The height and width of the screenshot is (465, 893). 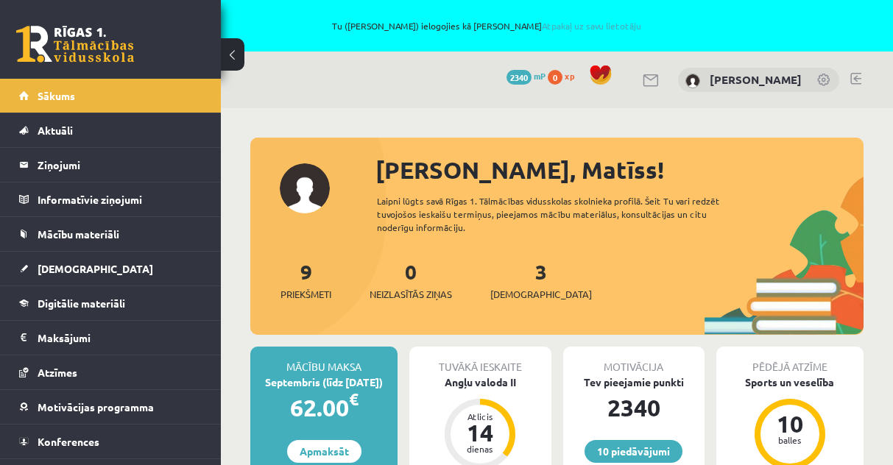 What do you see at coordinates (324, 408) in the screenshot?
I see `div: 62.00` at bounding box center [324, 408].